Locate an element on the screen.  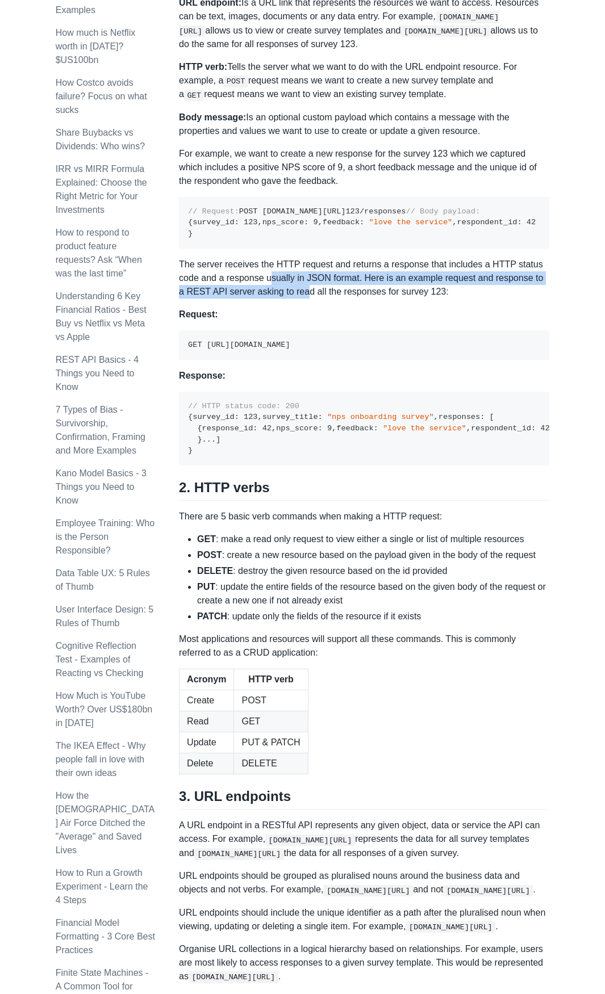
li: : make a read only request to view either a single or list of multiple resources is located at coordinates (373, 539).